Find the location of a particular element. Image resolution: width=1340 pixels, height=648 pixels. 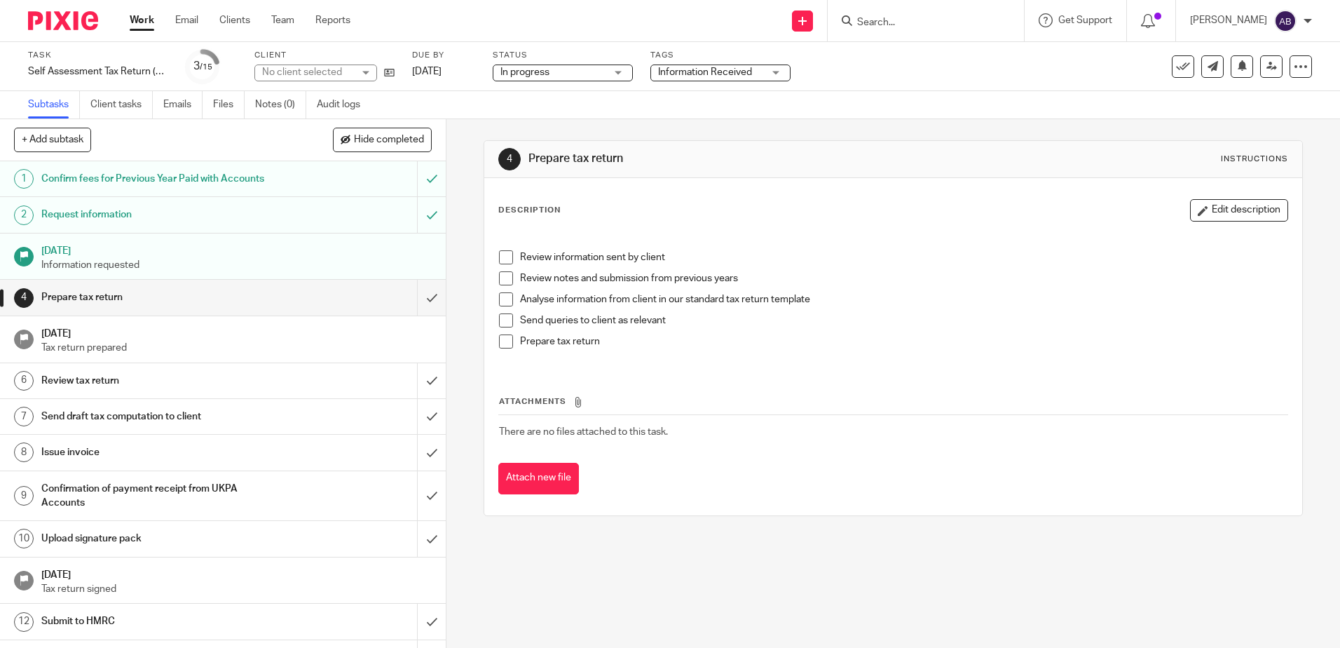

span: There are no files attached to this task. is located at coordinates (583, 432).